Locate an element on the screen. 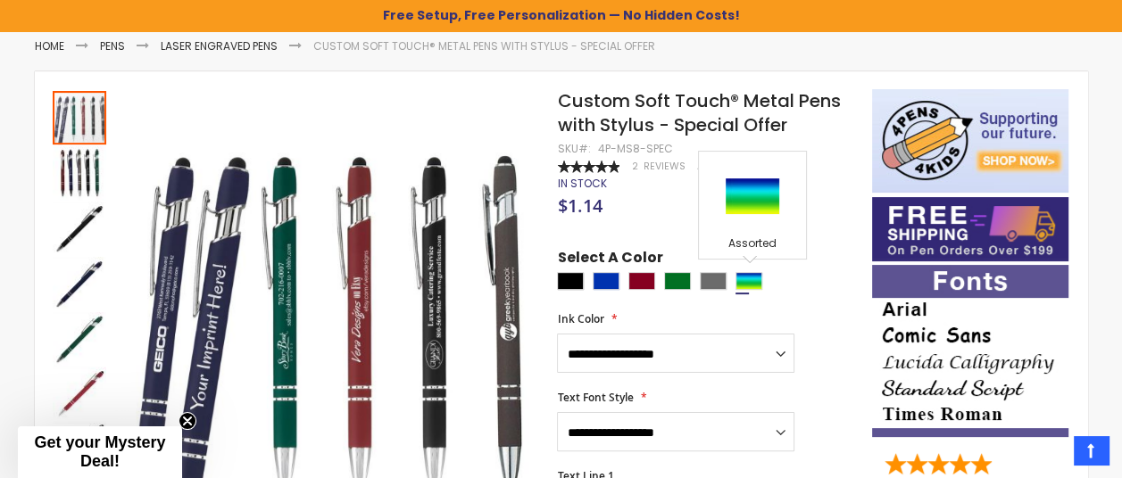  span: In stock is located at coordinates (581, 183).